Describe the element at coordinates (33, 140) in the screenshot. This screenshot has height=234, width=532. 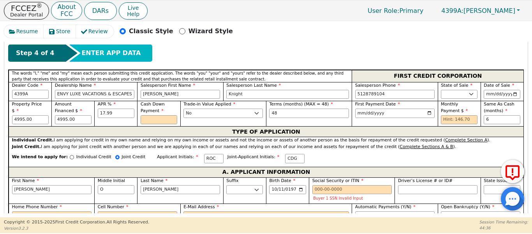
I see `strong: Individual Credit.` at that location.